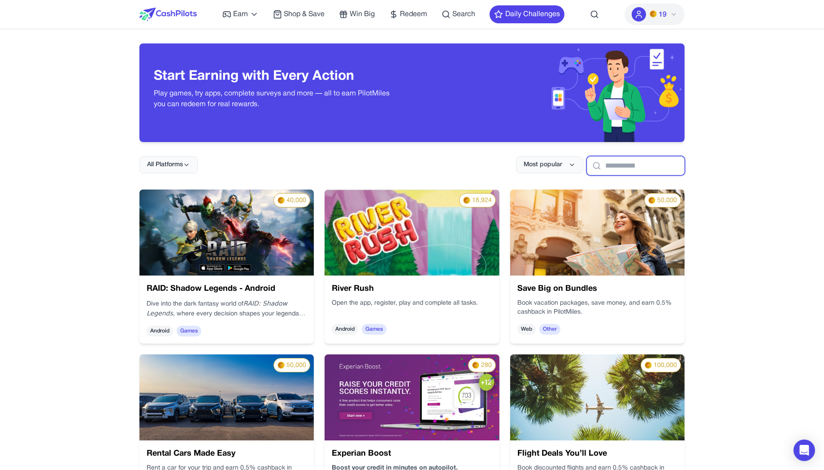 This screenshot has width=824, height=470. Describe the element at coordinates (458, 14) in the screenshot. I see `a: Search` at that location.